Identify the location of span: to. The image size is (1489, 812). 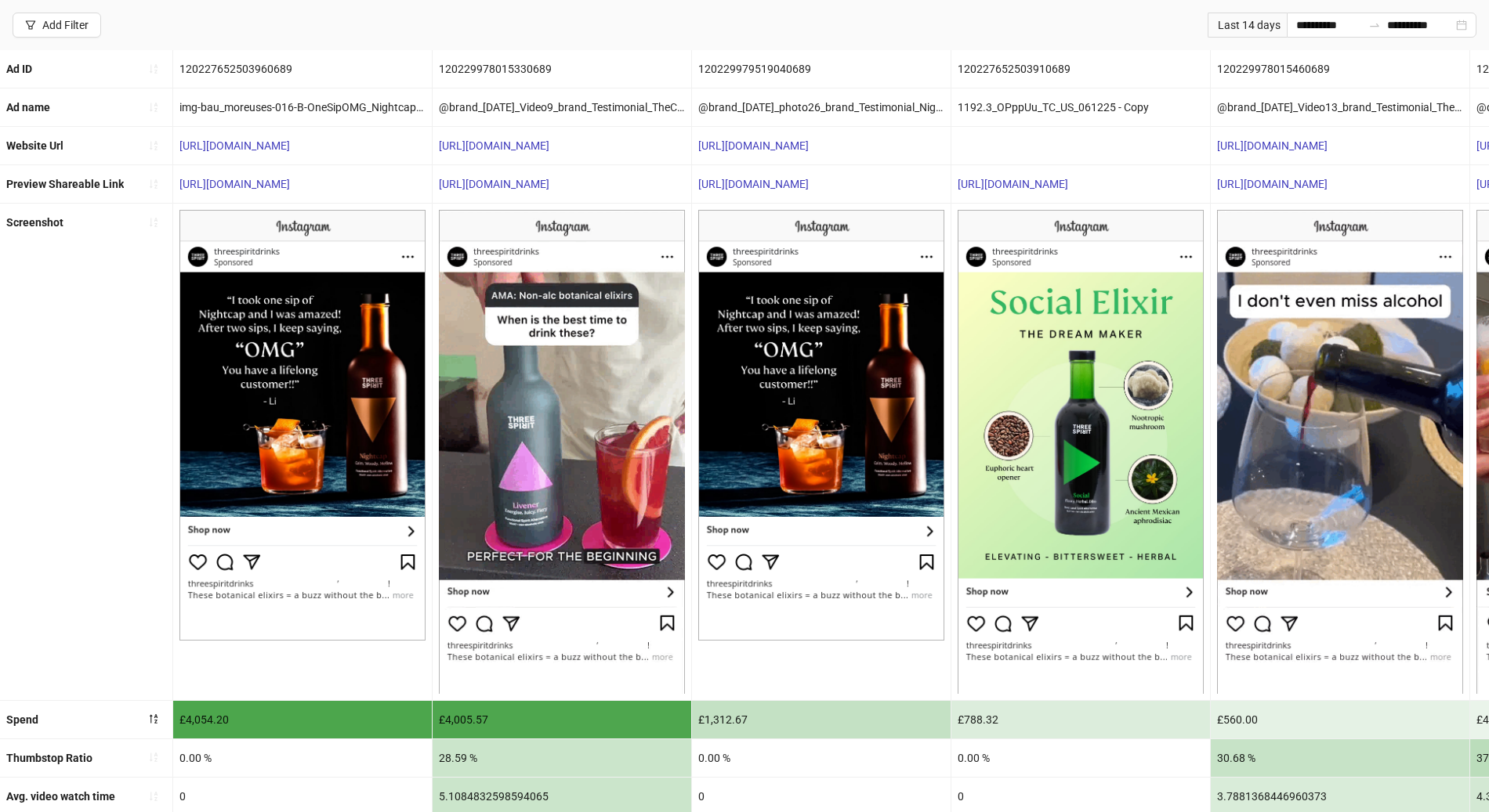
(1374, 25).